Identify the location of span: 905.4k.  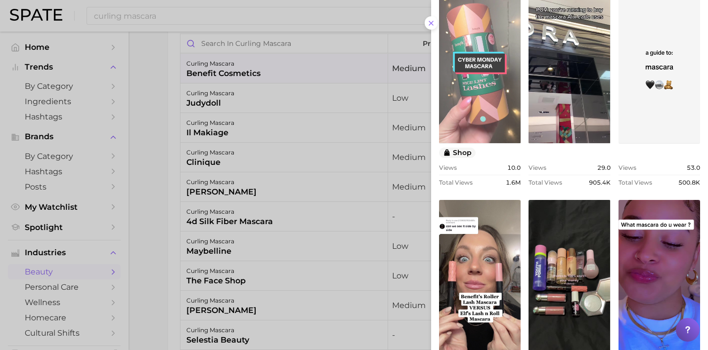
(599, 182).